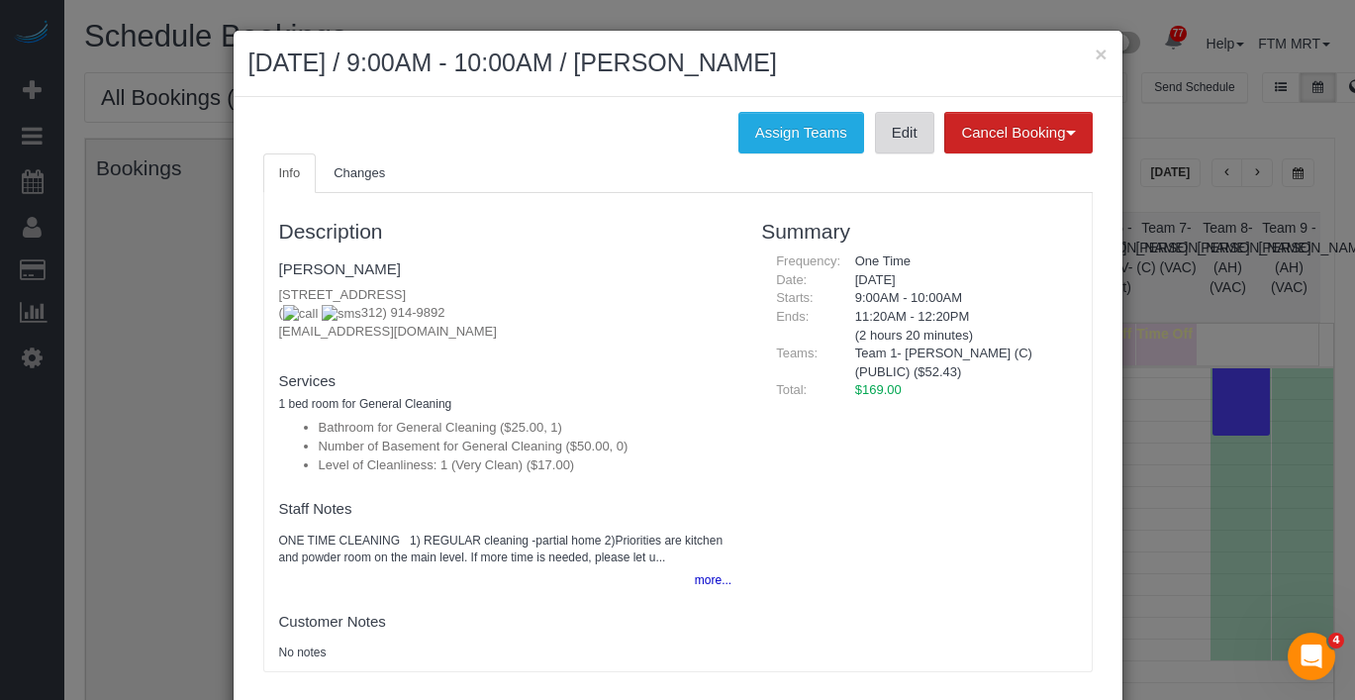 The image size is (1355, 700). Describe the element at coordinates (808, 260) in the screenshot. I see `span: Frequency:` at that location.